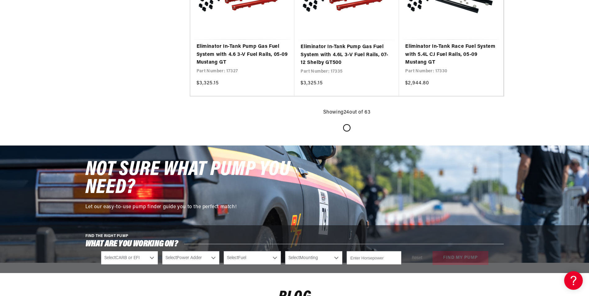 The width and height of the screenshot is (589, 296). Describe the element at coordinates (346, 112) in the screenshot. I see `span: 24` at that location.